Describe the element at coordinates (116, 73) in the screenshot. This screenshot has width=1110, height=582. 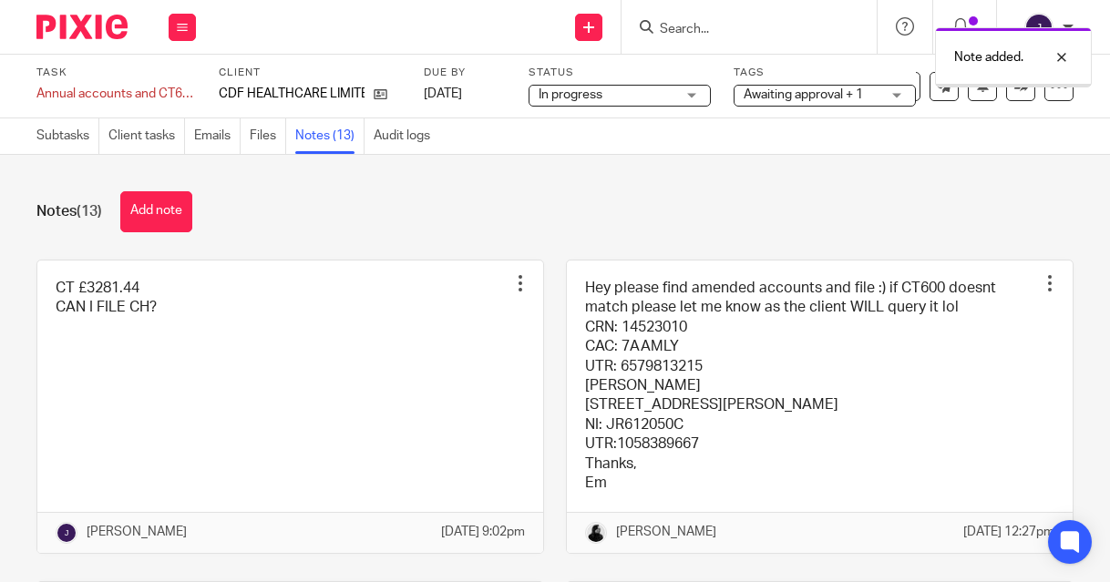
I see `label: Task` at that location.